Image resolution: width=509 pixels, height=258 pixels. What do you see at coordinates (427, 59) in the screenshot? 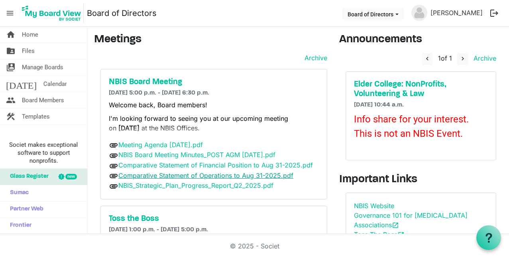
I see `button: navigate_before` at bounding box center [427, 59].